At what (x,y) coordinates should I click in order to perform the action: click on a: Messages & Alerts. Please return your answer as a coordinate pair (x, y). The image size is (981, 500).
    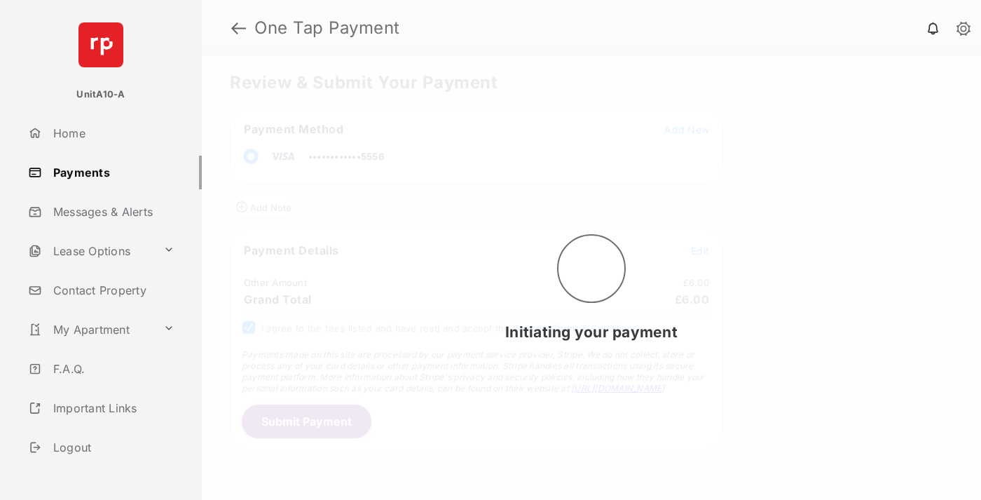
    Looking at the image, I should click on (112, 212).